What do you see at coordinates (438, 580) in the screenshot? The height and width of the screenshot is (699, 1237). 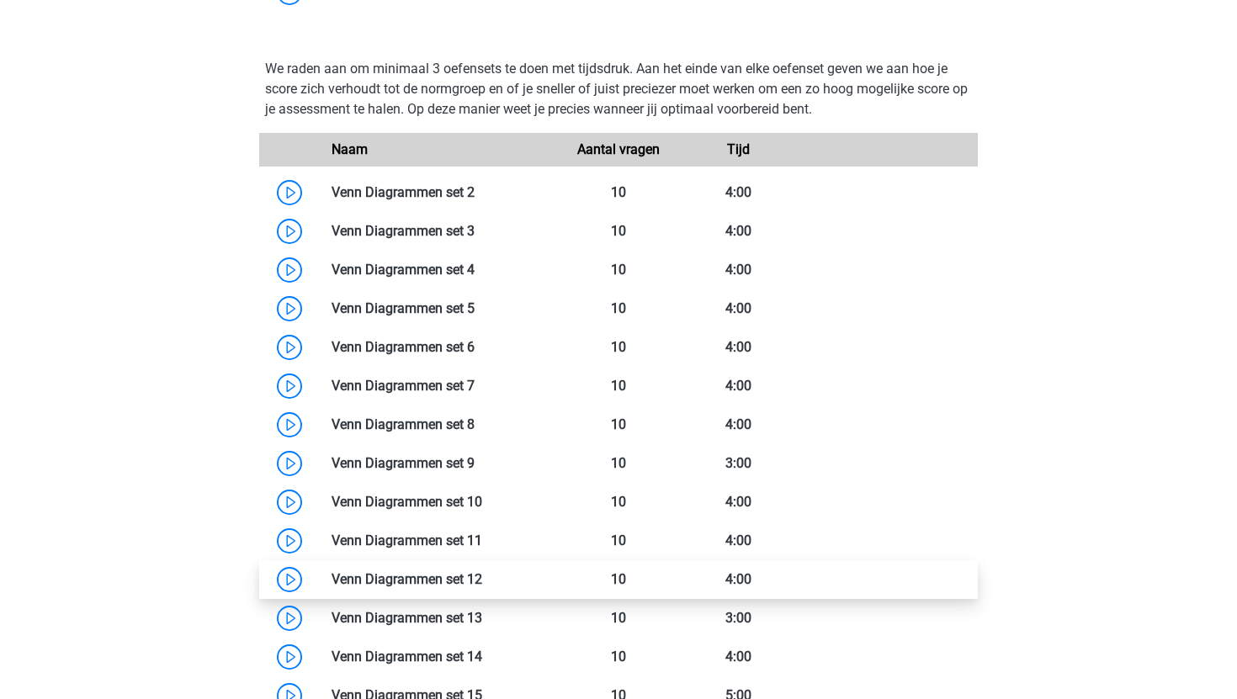 I see `div: Venn Diagrammen set 12` at bounding box center [438, 580].